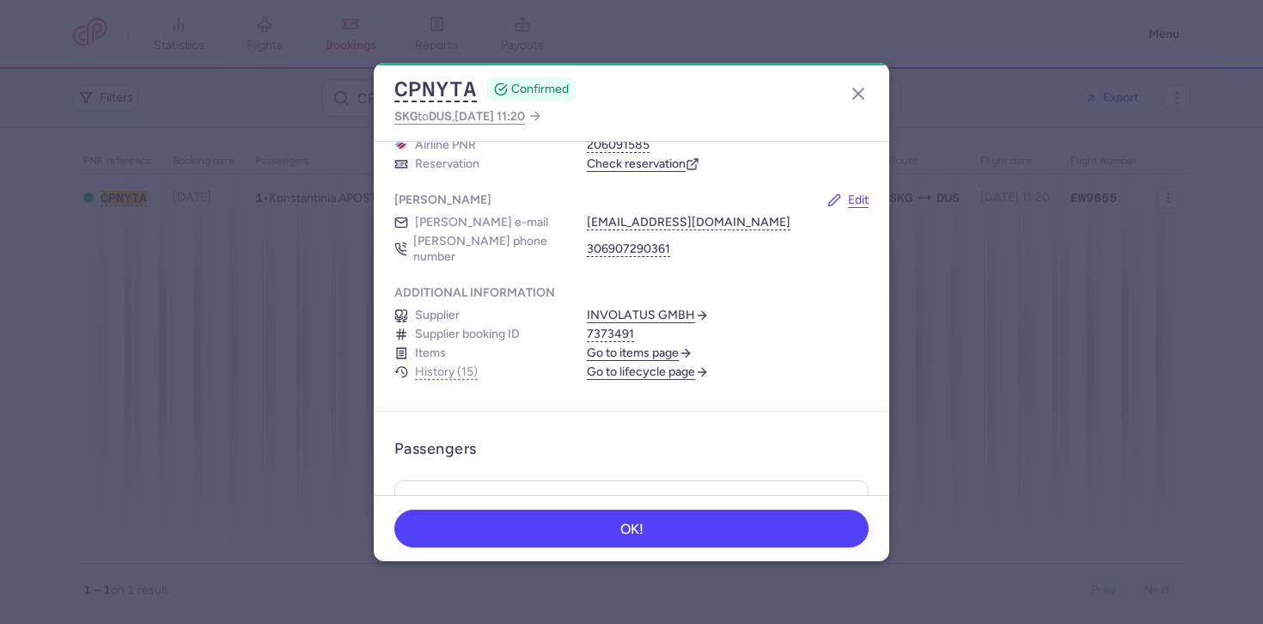 The height and width of the screenshot is (624, 1263). I want to click on span: Airline PNR, so click(445, 145).